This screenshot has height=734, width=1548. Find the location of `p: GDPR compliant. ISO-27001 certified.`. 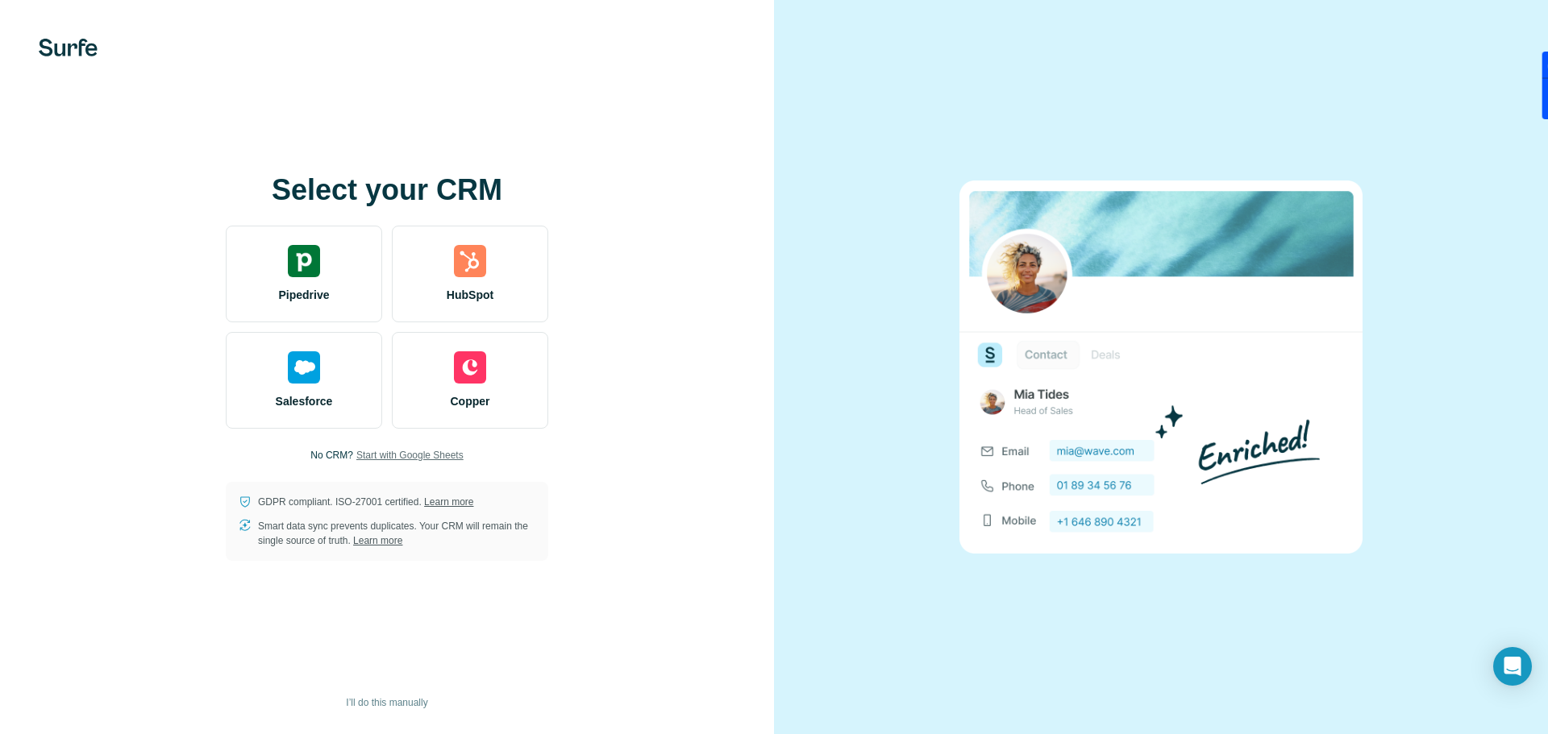

p: GDPR compliant. ISO-27001 certified. is located at coordinates (365, 502).